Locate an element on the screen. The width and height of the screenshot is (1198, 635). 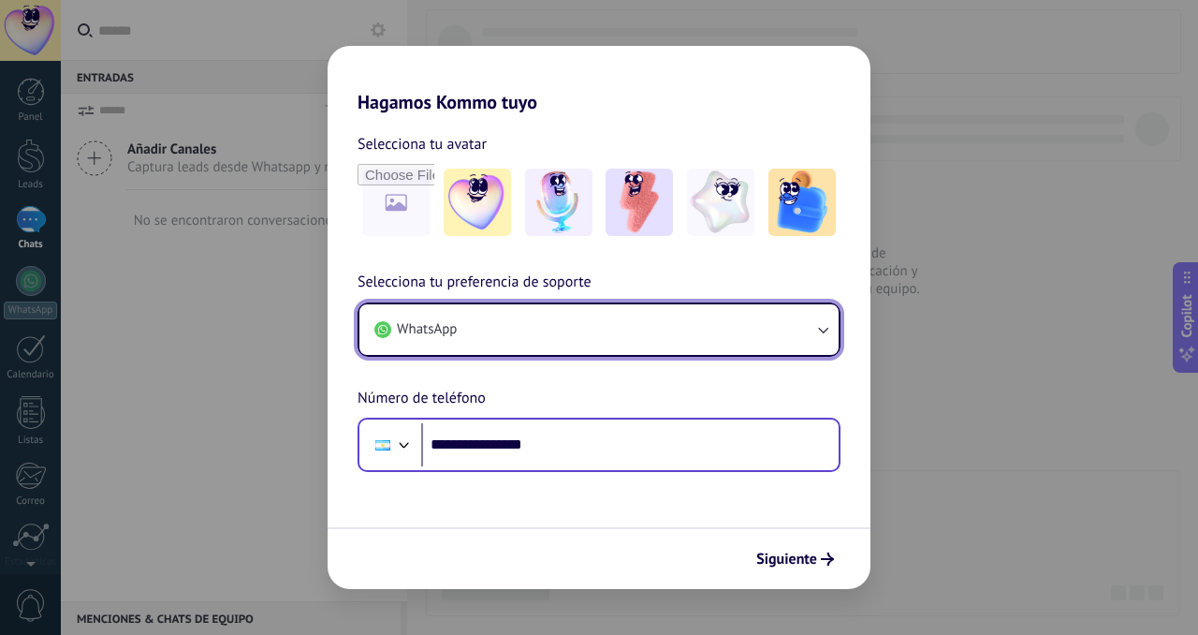
img: -2.jpeg is located at coordinates (559, 202).